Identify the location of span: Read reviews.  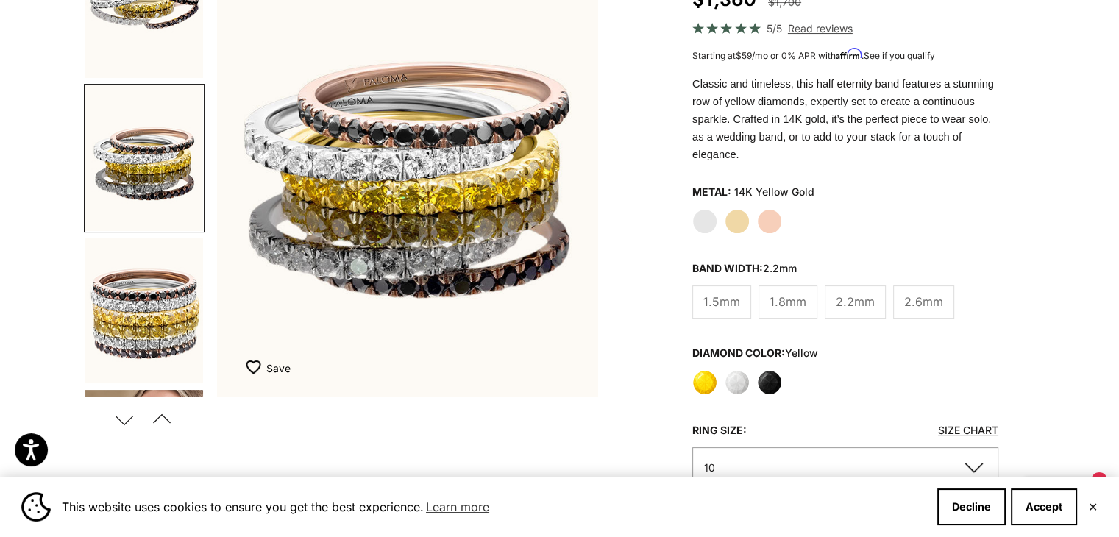
(820, 28).